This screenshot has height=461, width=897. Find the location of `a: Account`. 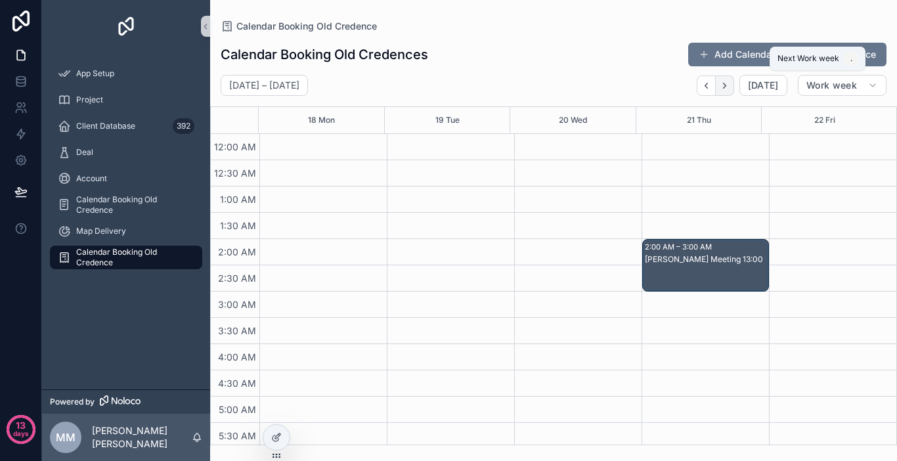

a: Account is located at coordinates (126, 179).